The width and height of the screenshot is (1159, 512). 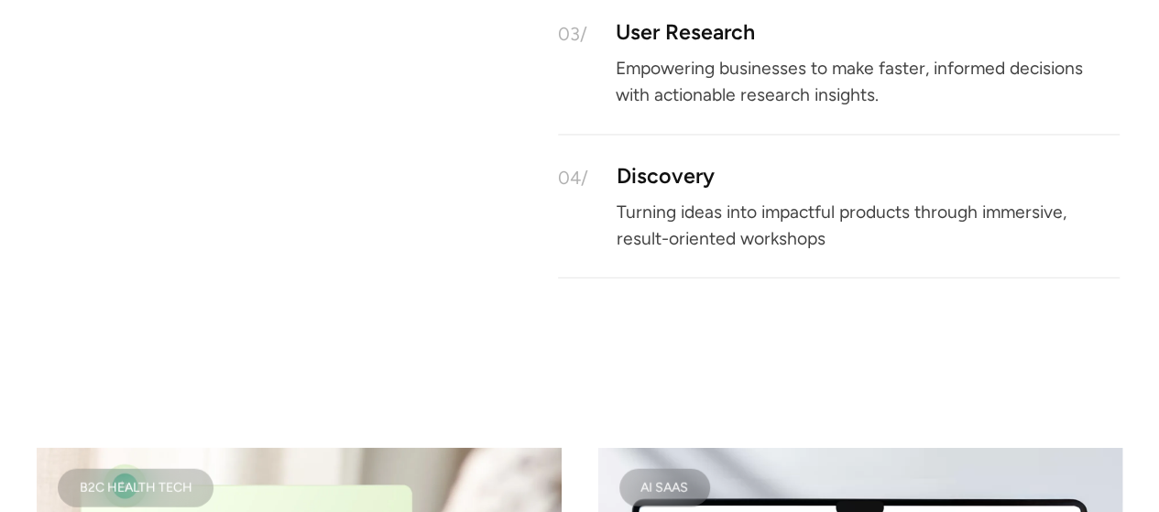 I want to click on div: 03/, so click(x=572, y=34).